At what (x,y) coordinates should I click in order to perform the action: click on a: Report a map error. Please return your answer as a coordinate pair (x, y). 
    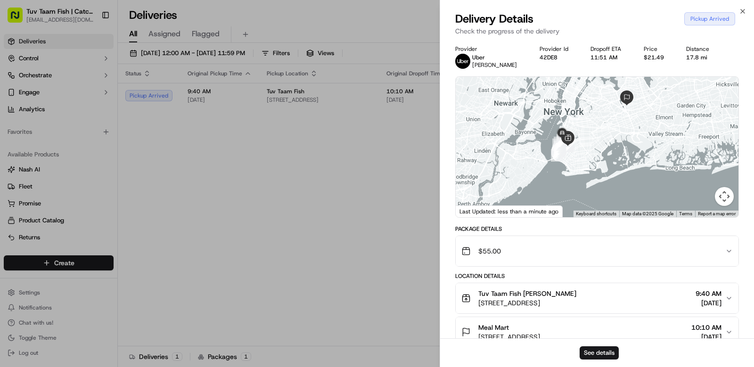
    Looking at the image, I should click on (717, 213).